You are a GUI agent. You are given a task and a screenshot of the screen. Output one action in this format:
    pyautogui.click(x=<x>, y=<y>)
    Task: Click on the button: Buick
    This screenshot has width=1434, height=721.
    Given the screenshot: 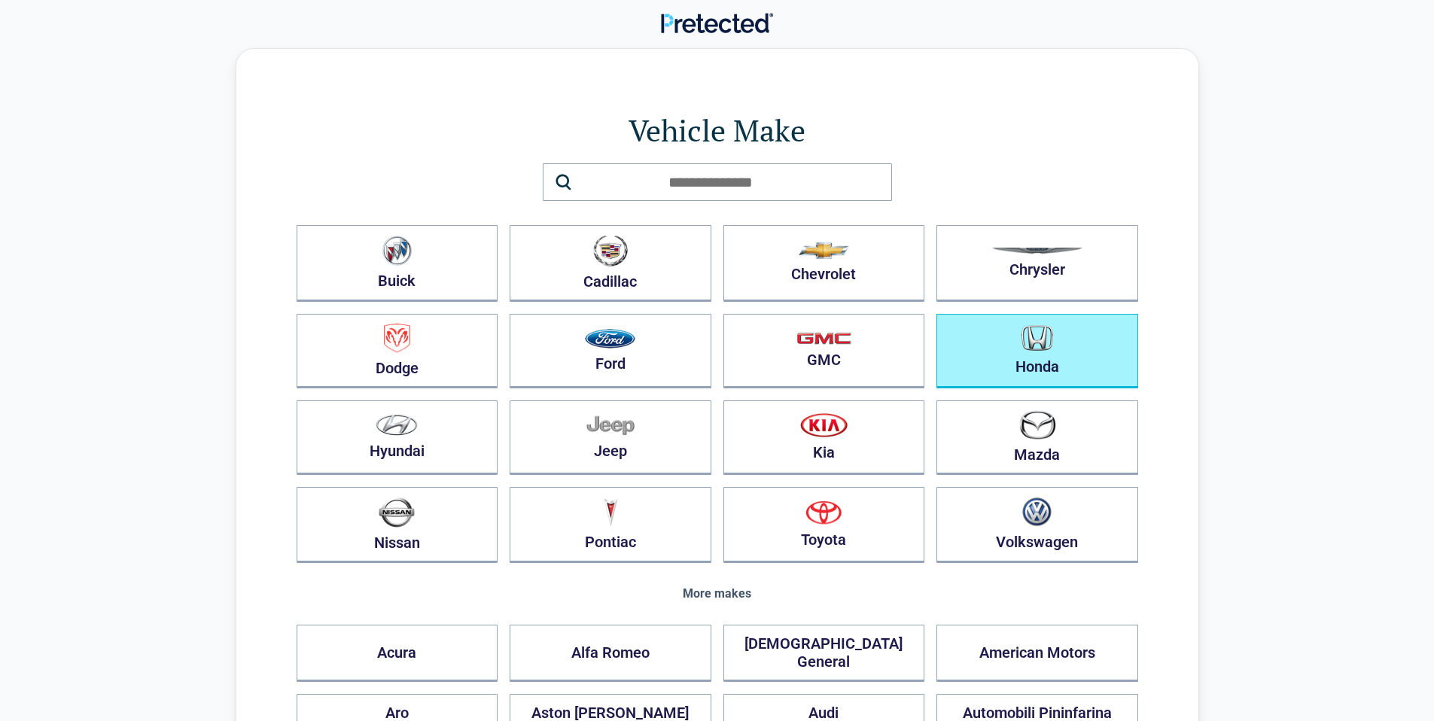 What is the action you would take?
    pyautogui.click(x=397, y=263)
    